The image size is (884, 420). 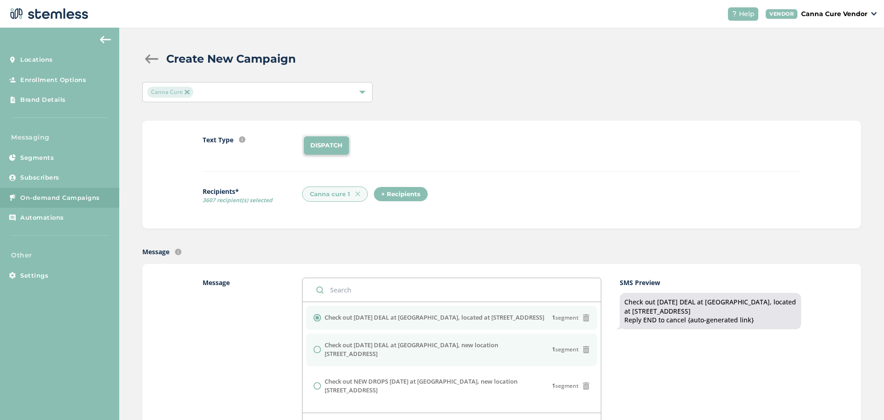 I want to click on p: Canna Cure Vendor, so click(x=834, y=14).